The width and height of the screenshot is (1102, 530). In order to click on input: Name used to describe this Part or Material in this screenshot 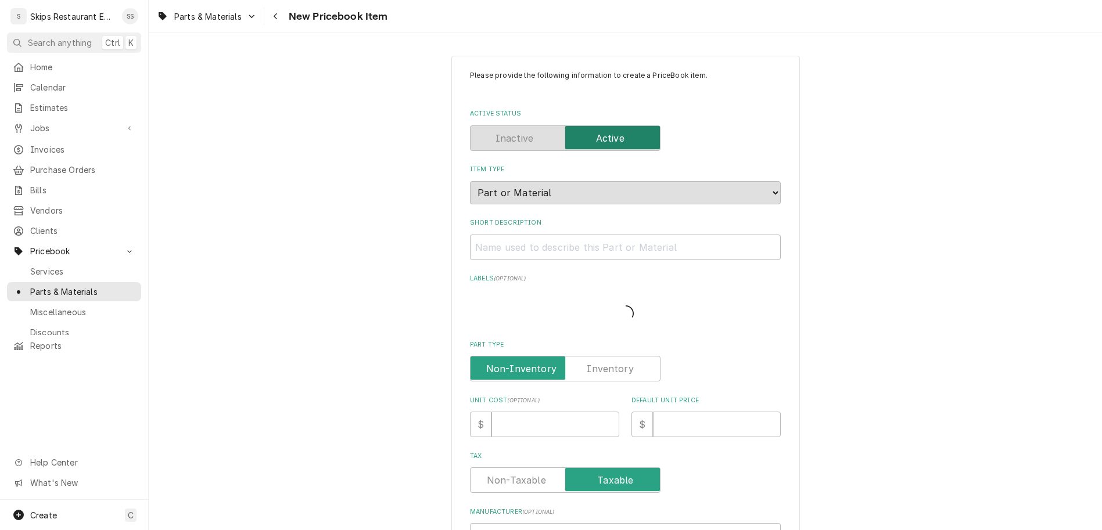, I will do `click(625, 247)`.